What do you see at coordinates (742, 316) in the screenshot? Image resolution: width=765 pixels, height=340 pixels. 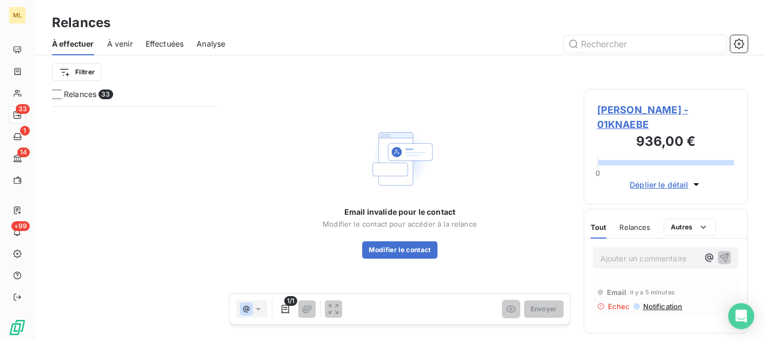 I see `div: Open Intercom Messenger` at bounding box center [742, 316].